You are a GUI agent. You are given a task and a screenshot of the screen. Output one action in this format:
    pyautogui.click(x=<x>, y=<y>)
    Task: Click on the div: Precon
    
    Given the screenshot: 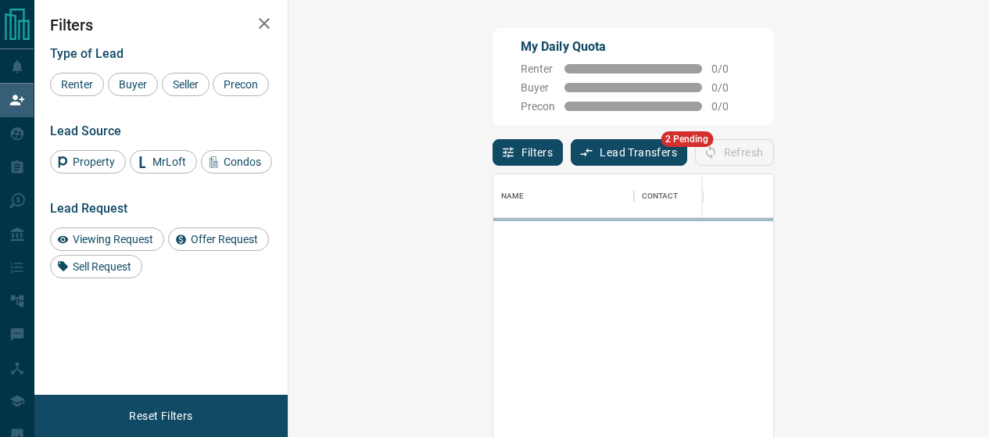 What is the action you would take?
    pyautogui.click(x=241, y=84)
    